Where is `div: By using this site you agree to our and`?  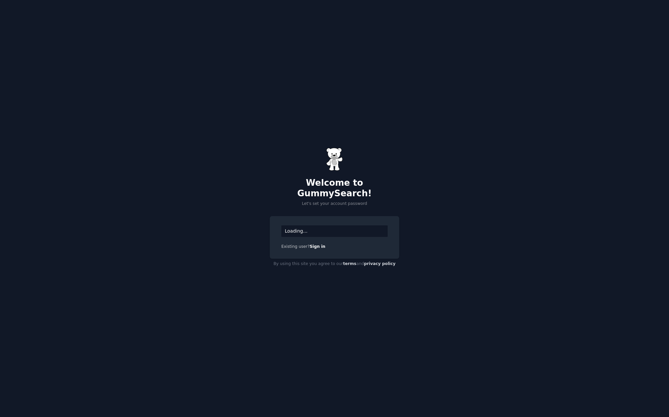 div: By using this site you agree to our and is located at coordinates (334, 264).